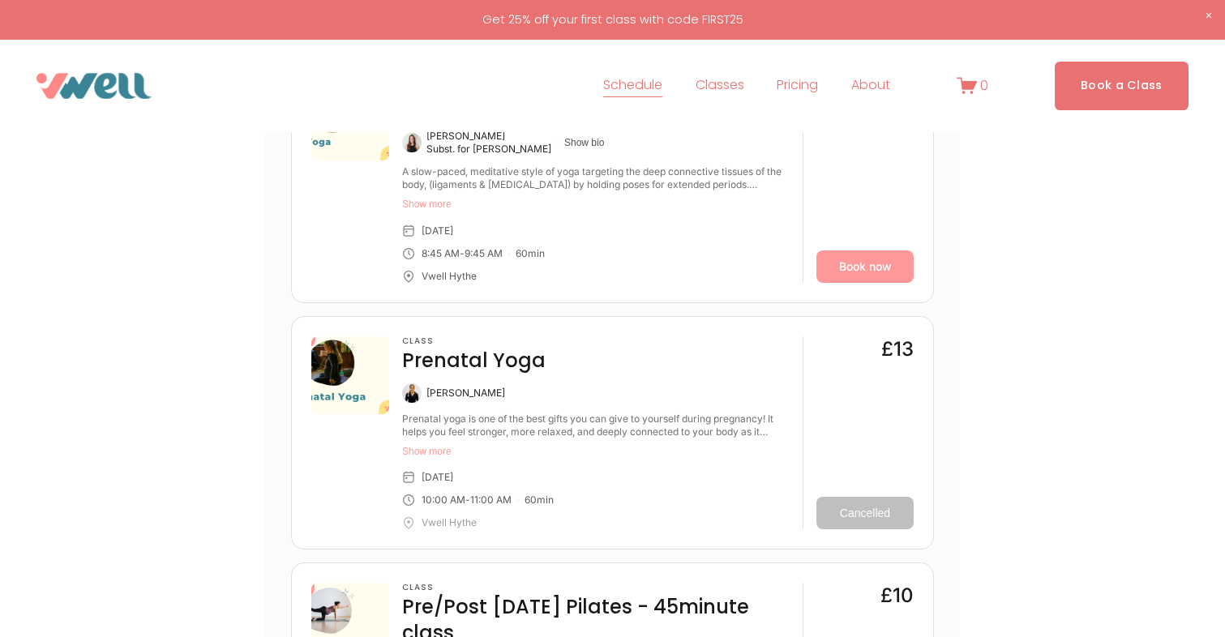 The width and height of the screenshot is (1225, 637). I want to click on div: £13, so click(897, 349).